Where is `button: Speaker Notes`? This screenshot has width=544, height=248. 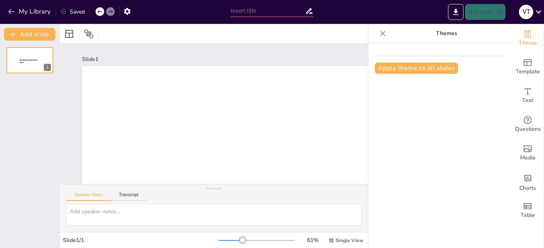 button: Speaker Notes is located at coordinates (88, 196).